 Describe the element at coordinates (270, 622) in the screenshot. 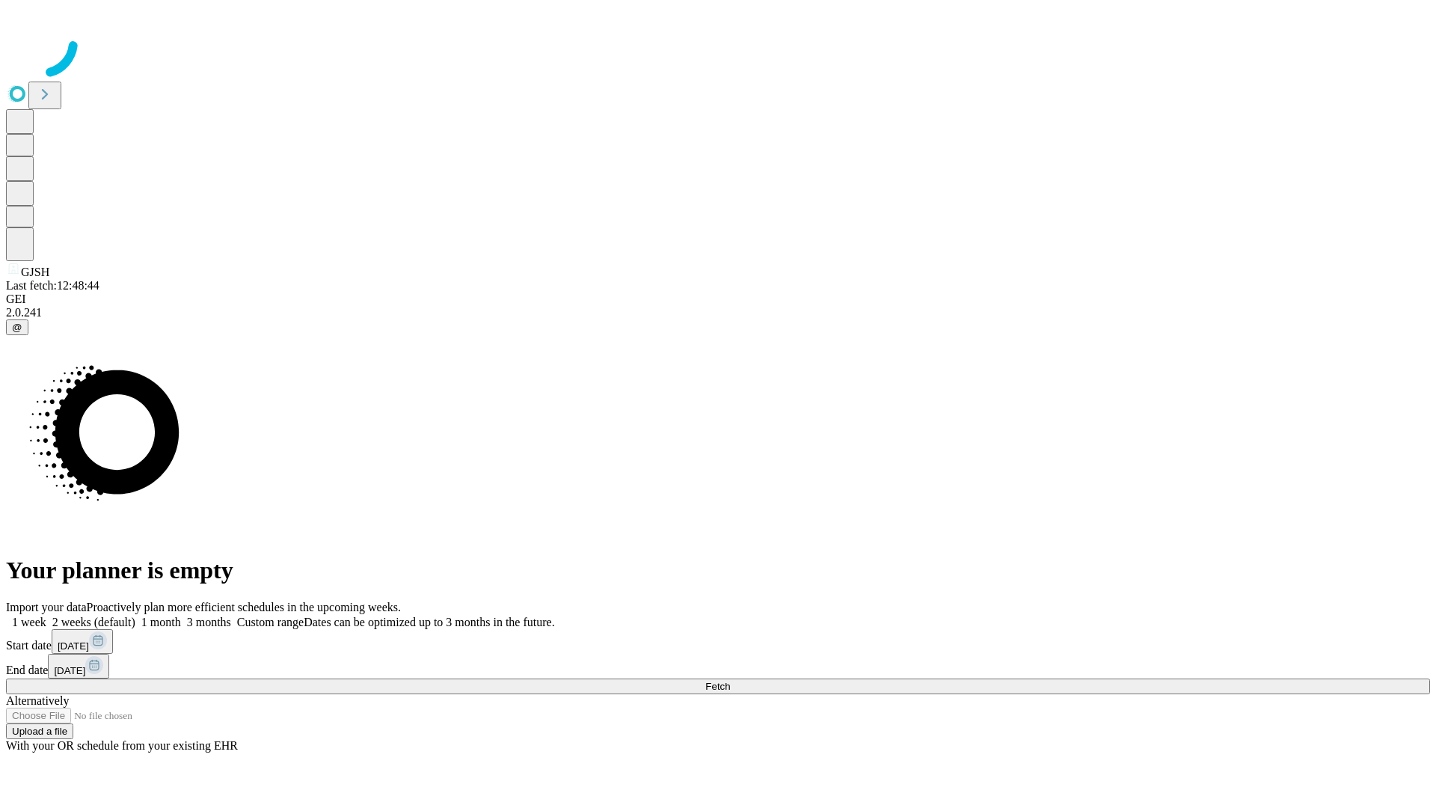

I see `span: Custom range` at that location.